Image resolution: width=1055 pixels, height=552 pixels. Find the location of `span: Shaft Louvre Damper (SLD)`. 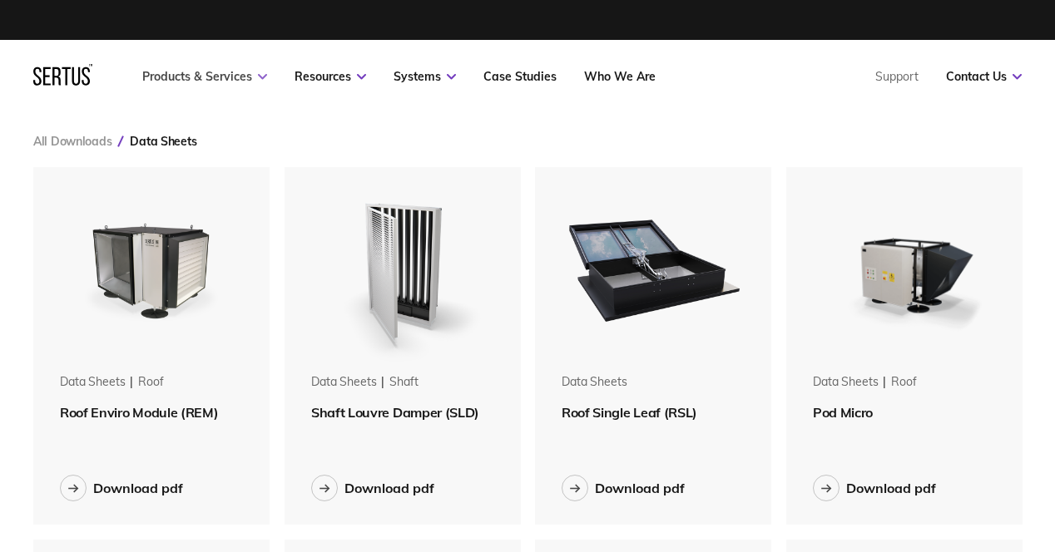

span: Shaft Louvre Damper (SLD) is located at coordinates (395, 413).